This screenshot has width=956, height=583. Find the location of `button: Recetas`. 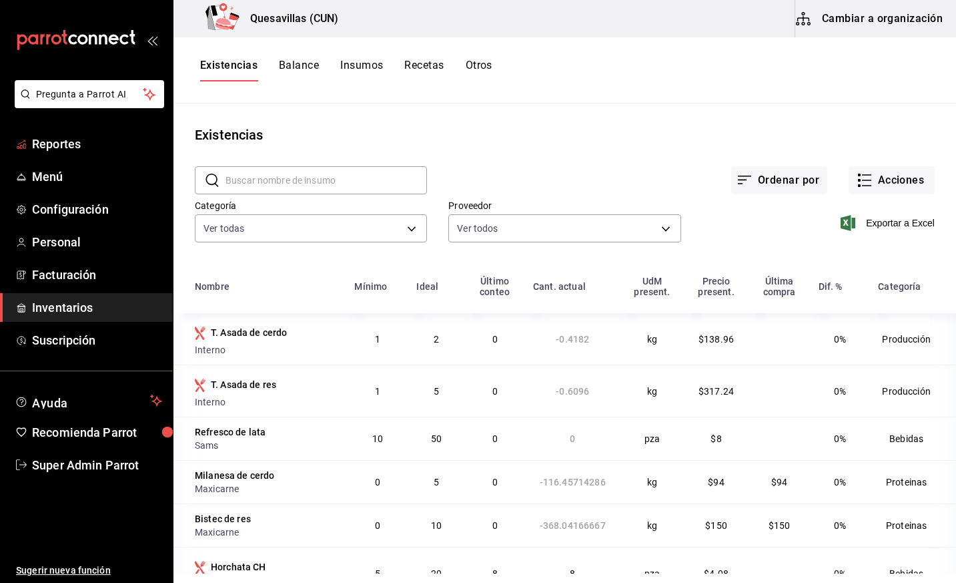

button: Recetas is located at coordinates (424, 70).